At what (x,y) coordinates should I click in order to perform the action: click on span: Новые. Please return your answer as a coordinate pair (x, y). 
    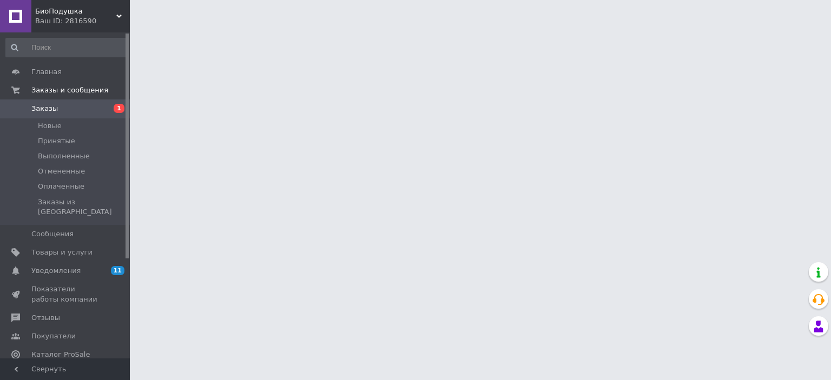
    Looking at the image, I should click on (50, 126).